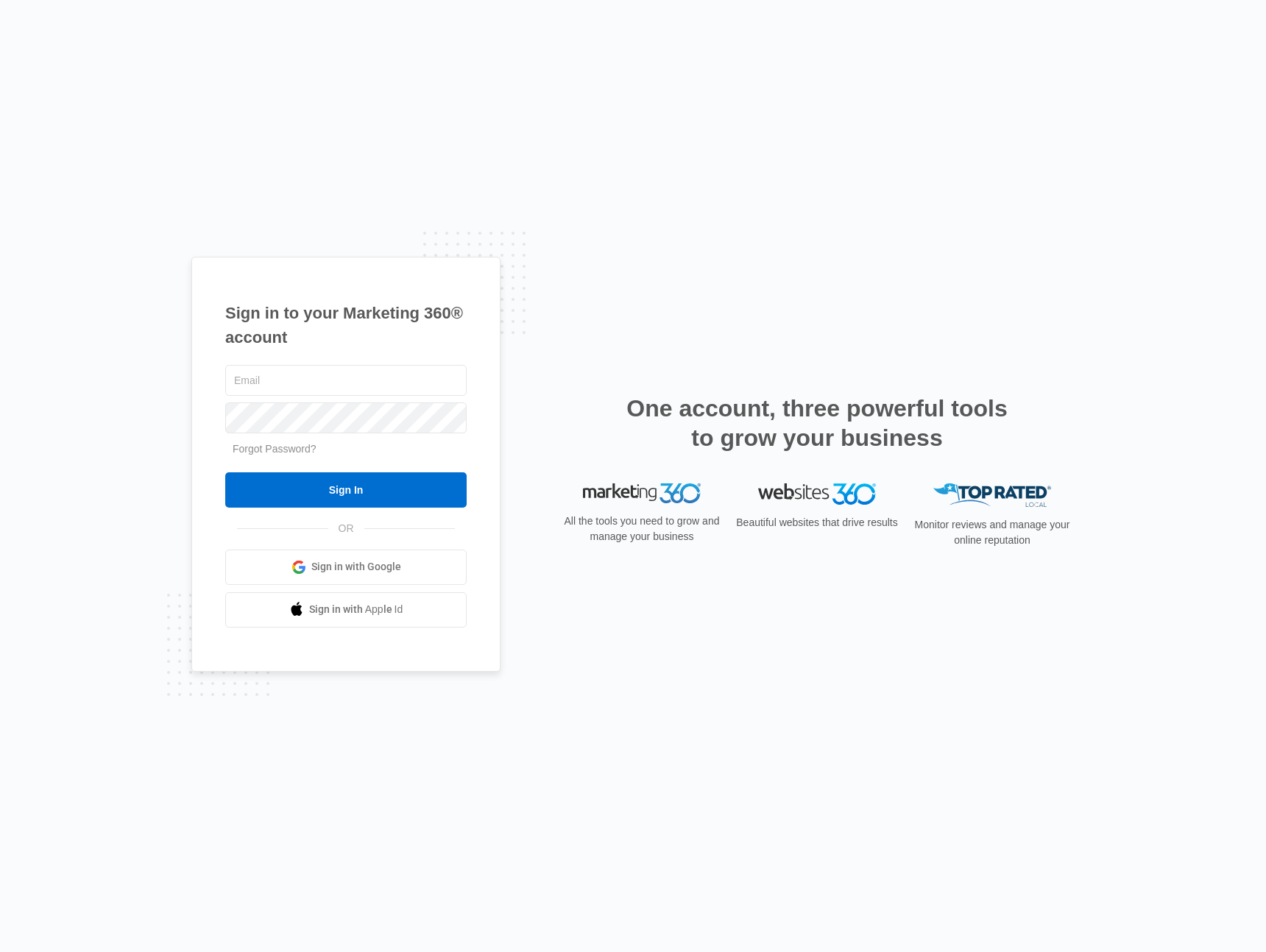  I want to click on p: All the tools you need to grow and manage your business, so click(642, 529).